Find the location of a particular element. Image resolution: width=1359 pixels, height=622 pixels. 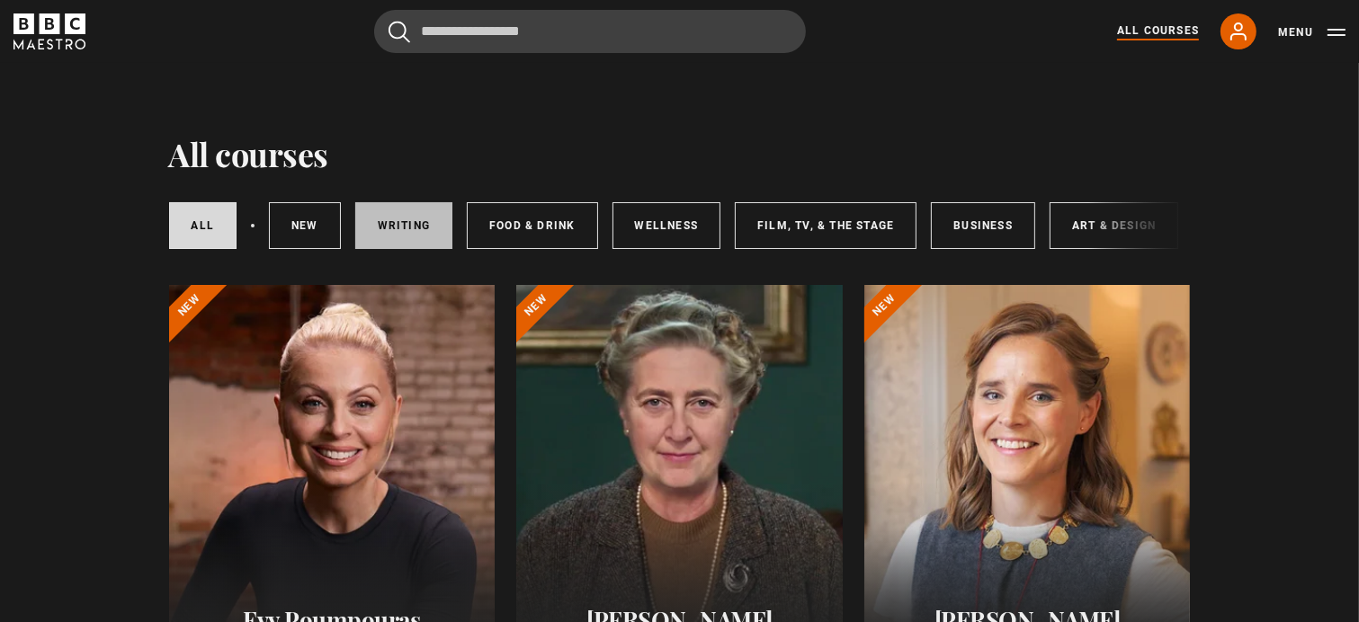

a: Art & Design is located at coordinates (1114, 226).